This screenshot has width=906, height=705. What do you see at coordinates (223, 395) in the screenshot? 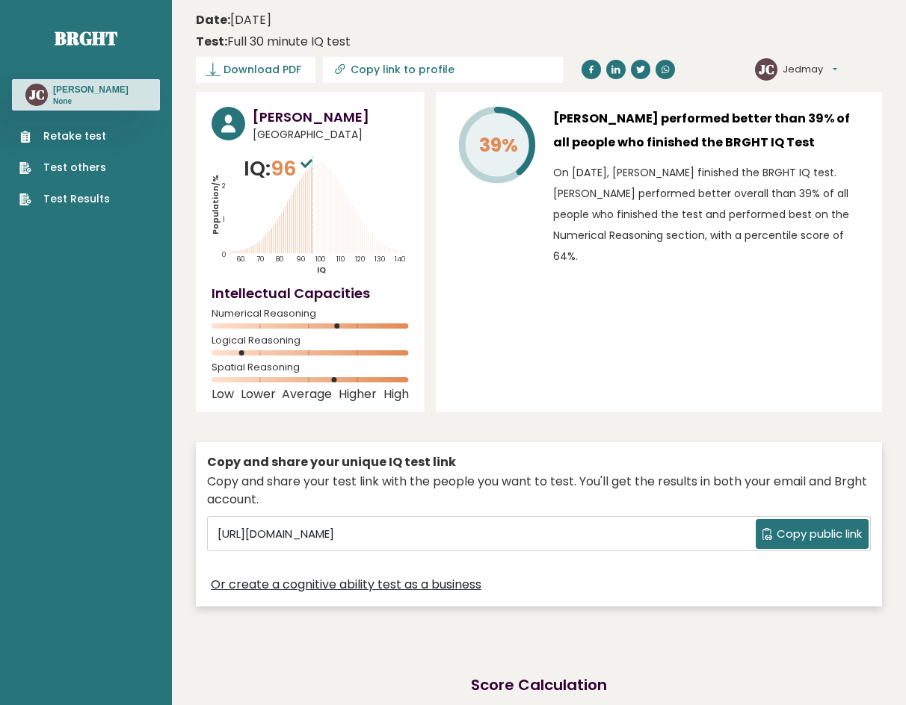
I see `span: Low` at bounding box center [223, 395].